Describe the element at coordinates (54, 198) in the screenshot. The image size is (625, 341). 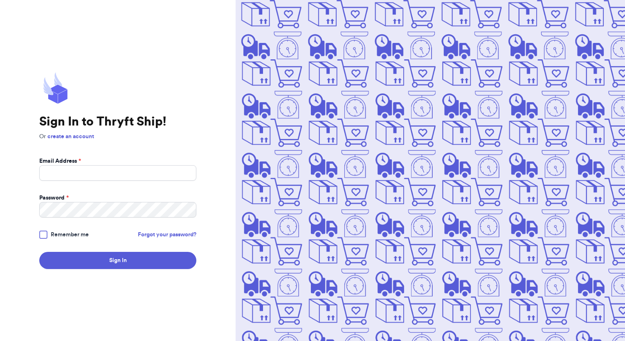
I see `label: Password` at that location.